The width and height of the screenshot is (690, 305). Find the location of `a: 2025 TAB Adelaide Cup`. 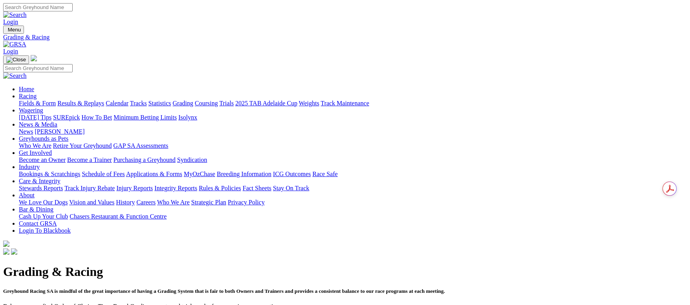

a: 2025 TAB Adelaide Cup is located at coordinates (266, 103).